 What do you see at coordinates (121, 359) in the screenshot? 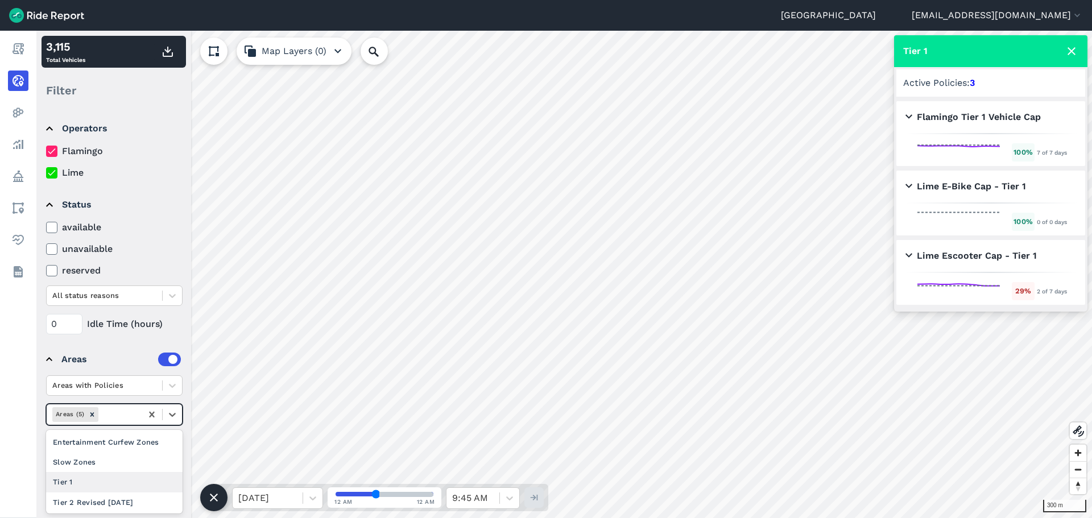
I see `div: Areas` at bounding box center [121, 359].